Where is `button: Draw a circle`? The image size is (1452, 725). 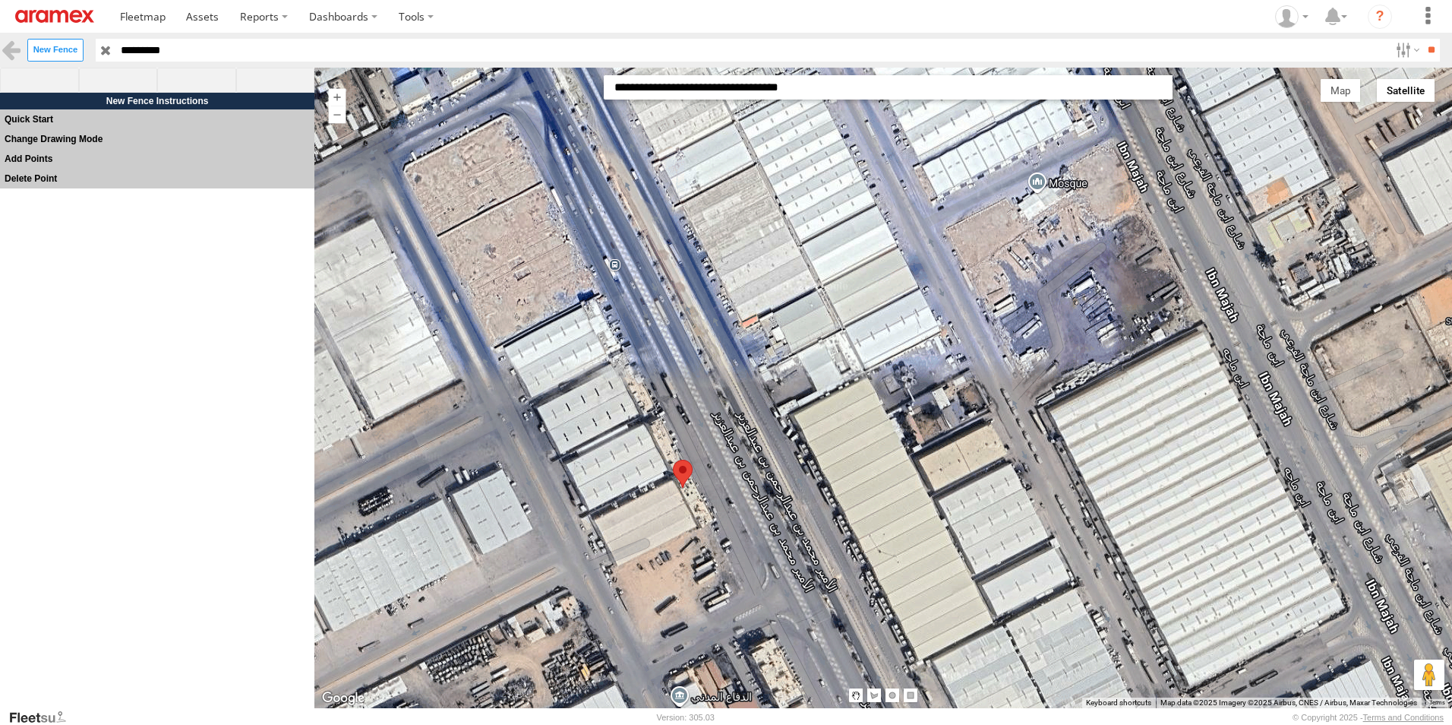
button: Draw a circle is located at coordinates (893, 695).